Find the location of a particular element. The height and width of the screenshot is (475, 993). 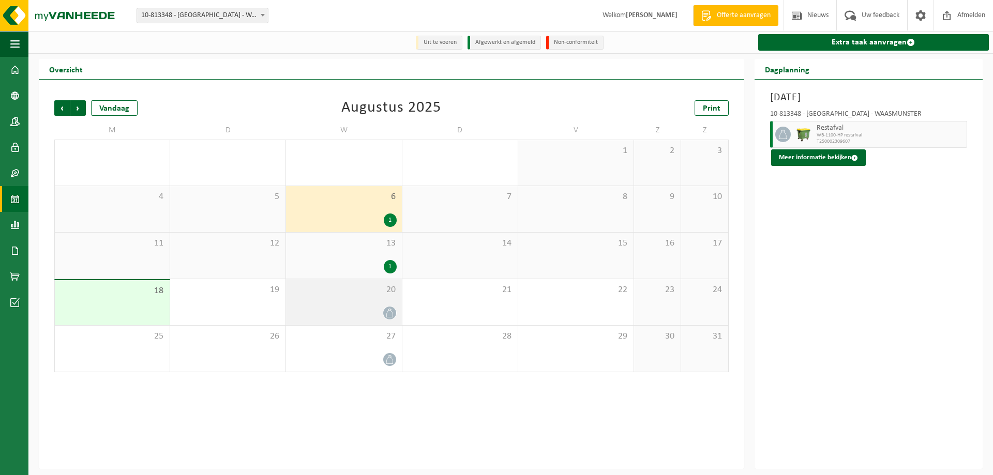

a: Extra taak aanvragen is located at coordinates (873, 42).